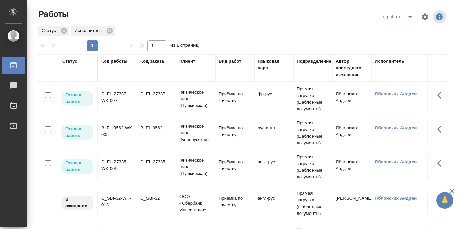 The image size is (460, 229). Describe the element at coordinates (117, 133) in the screenshot. I see `td: B_FL-9562-WK-005` at that location.